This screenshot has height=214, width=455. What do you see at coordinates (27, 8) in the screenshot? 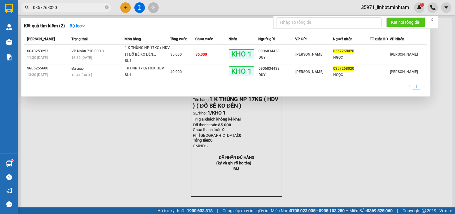
I see `span: search` at bounding box center [27, 8].